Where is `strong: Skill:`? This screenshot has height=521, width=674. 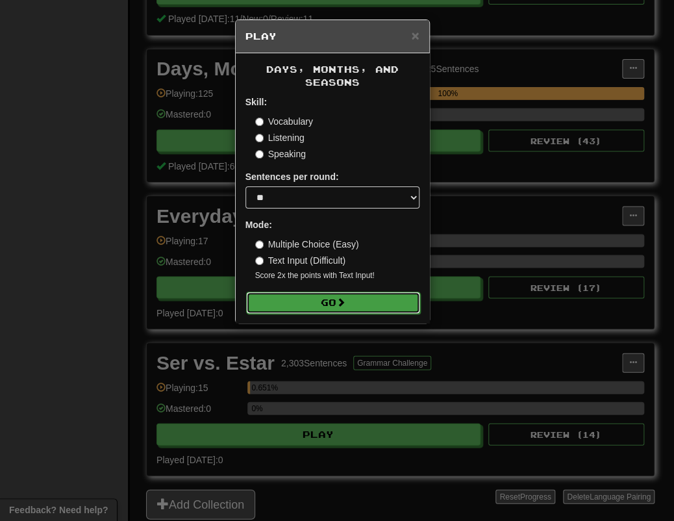 strong: Skill: is located at coordinates (256, 102).